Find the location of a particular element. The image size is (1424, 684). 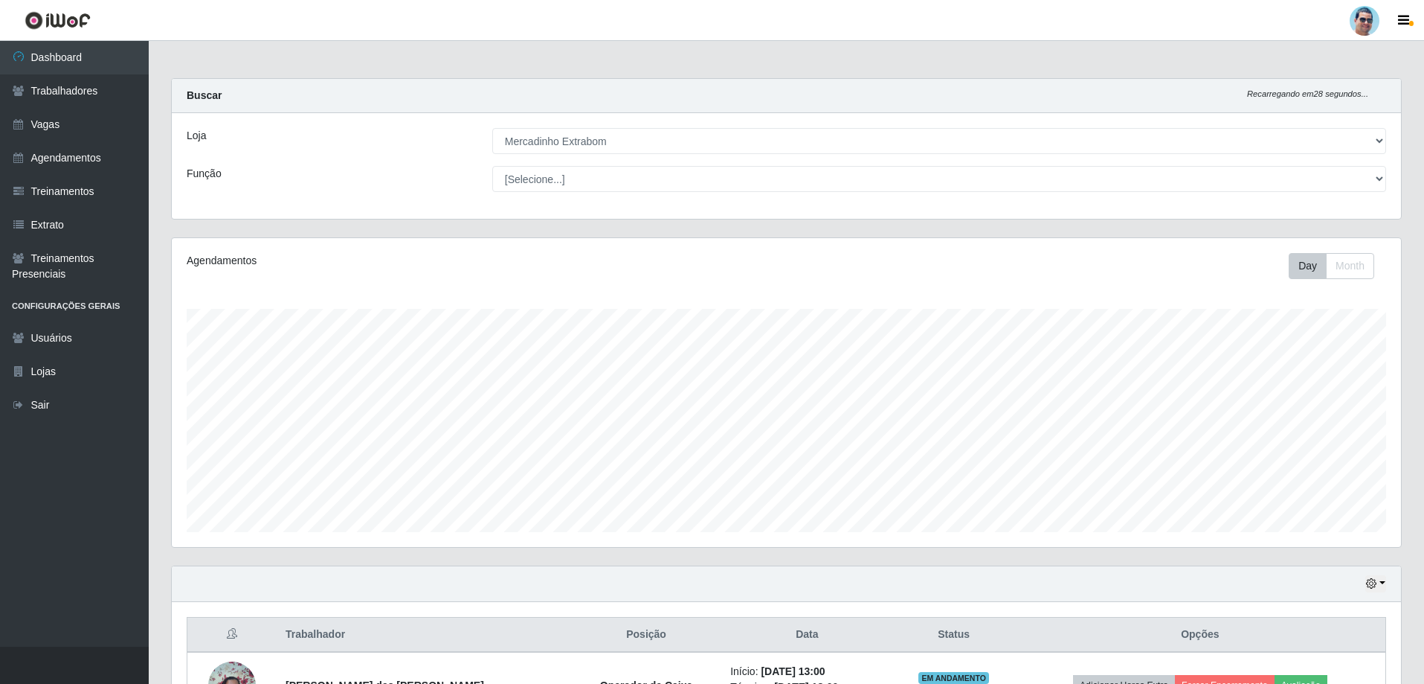

div: Agendamentos is located at coordinates (430, 260).